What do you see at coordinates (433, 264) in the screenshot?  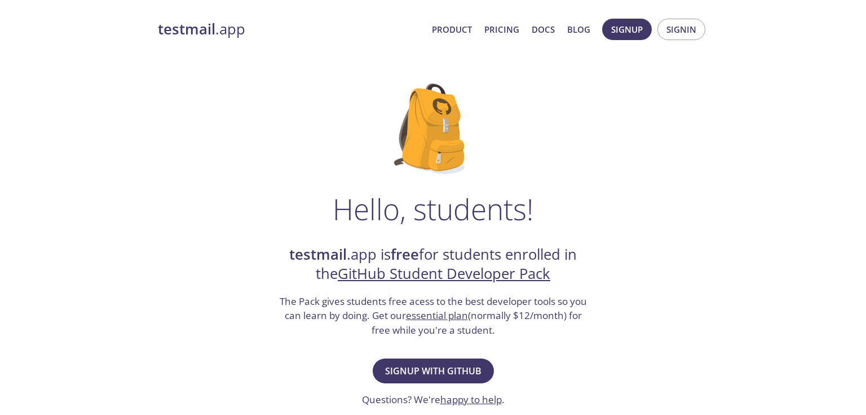 I see `h2: .app is for students enrolled in the` at bounding box center [433, 264].